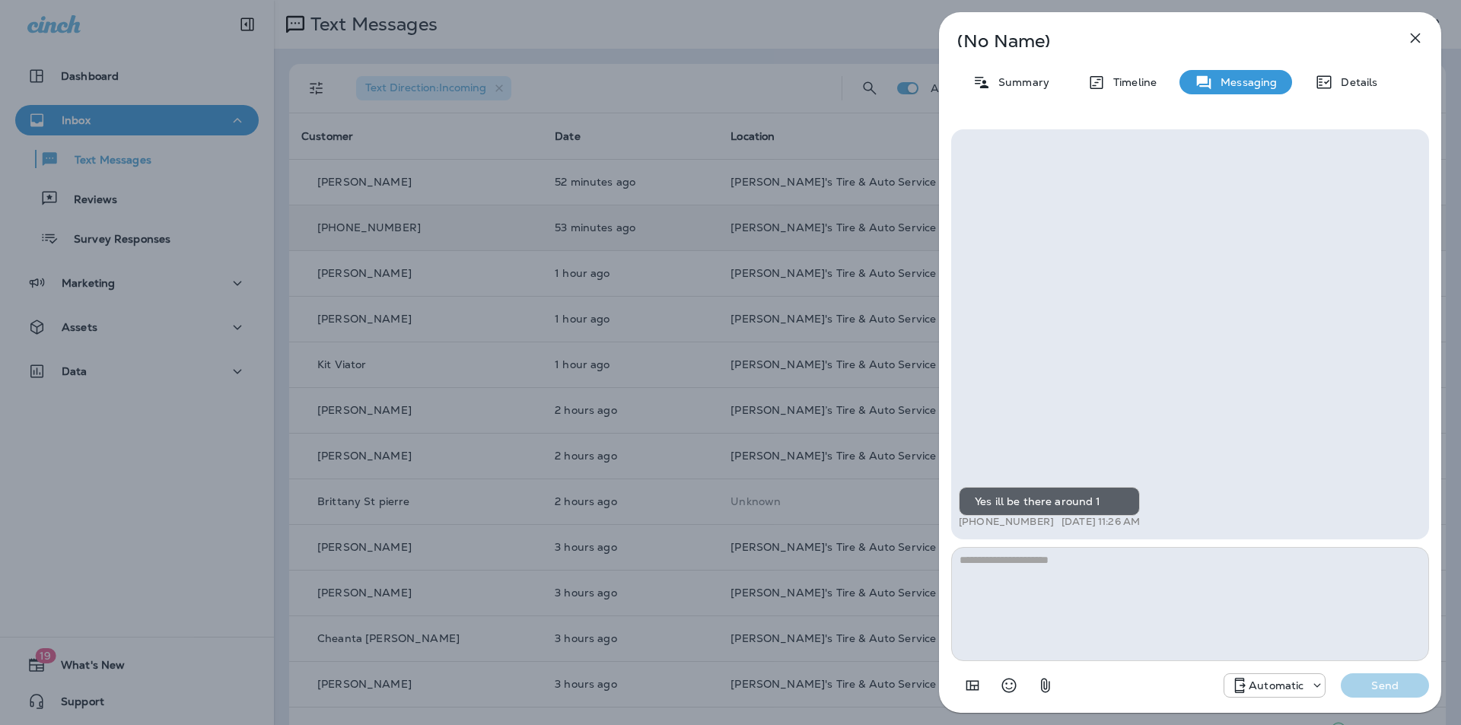 This screenshot has width=1461, height=725. What do you see at coordinates (1165, 41) in the screenshot?
I see `p: (No Name)` at bounding box center [1165, 41].